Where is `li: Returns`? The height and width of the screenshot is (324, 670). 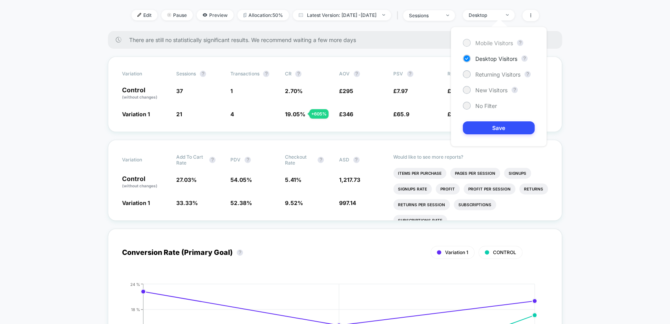
li: Returns is located at coordinates (534, 189).